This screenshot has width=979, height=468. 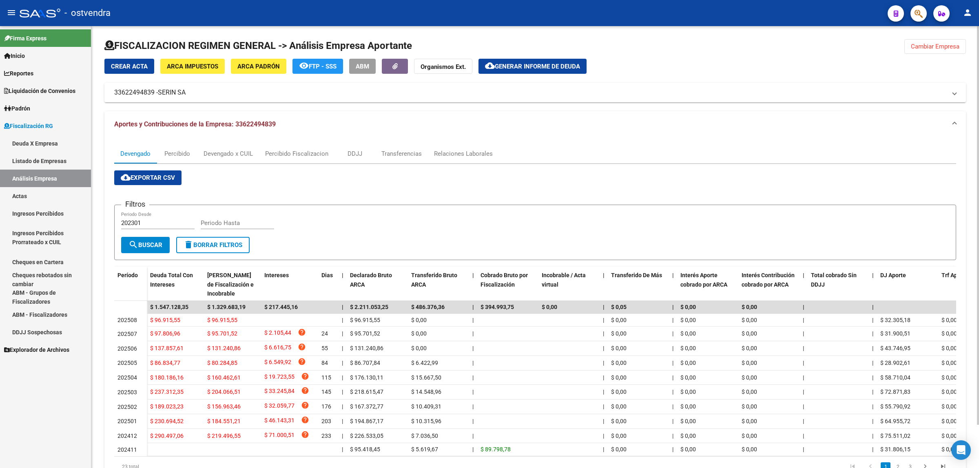 What do you see at coordinates (224, 378) in the screenshot?
I see `span: $ 160.462,61` at bounding box center [224, 378].